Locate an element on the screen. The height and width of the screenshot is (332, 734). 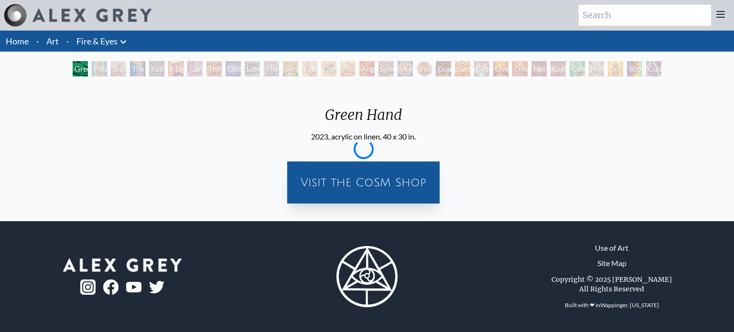
div: Net of Being is located at coordinates (539, 69).